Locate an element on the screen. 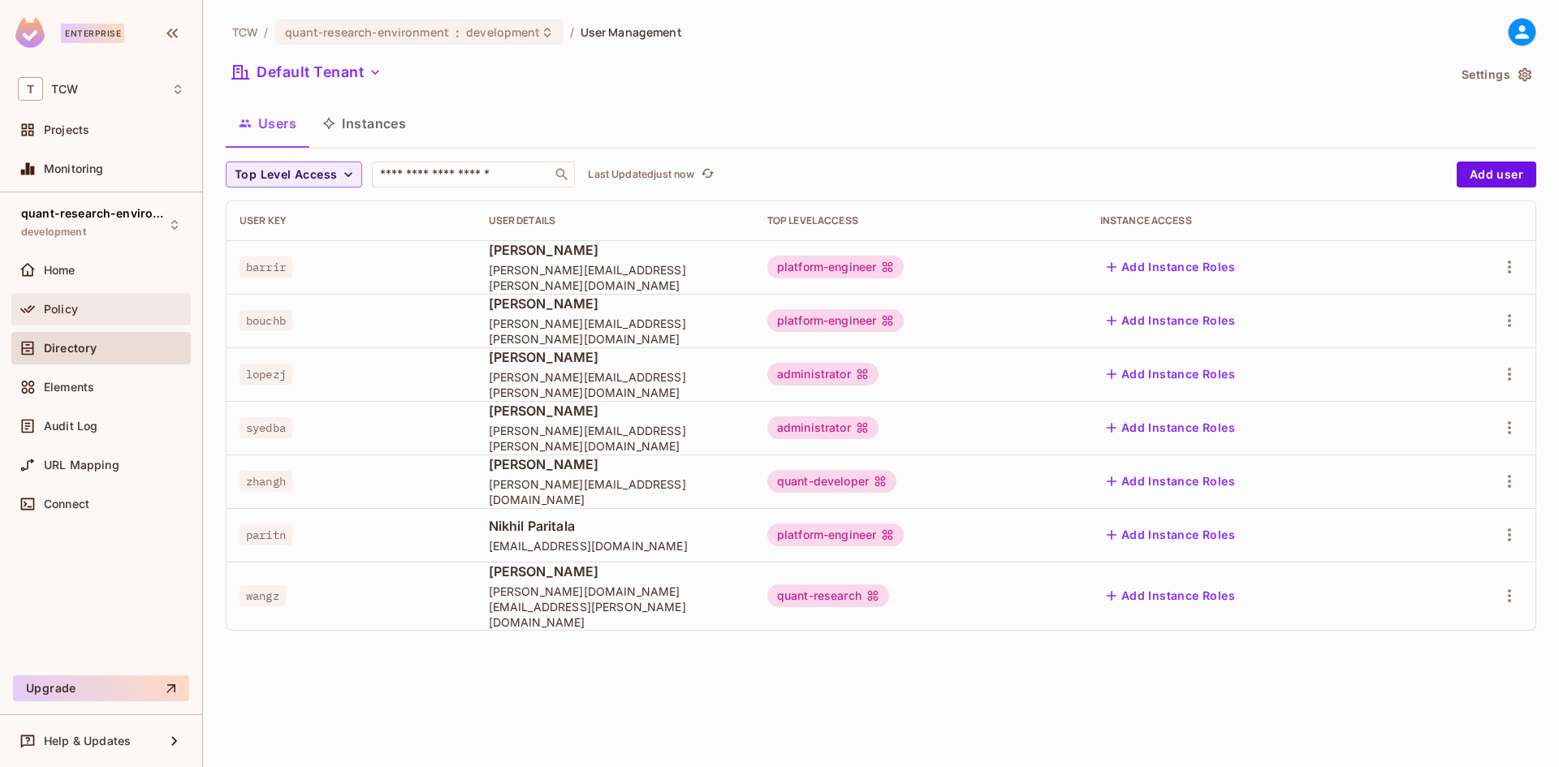  span: Top Level Access is located at coordinates (286, 175).